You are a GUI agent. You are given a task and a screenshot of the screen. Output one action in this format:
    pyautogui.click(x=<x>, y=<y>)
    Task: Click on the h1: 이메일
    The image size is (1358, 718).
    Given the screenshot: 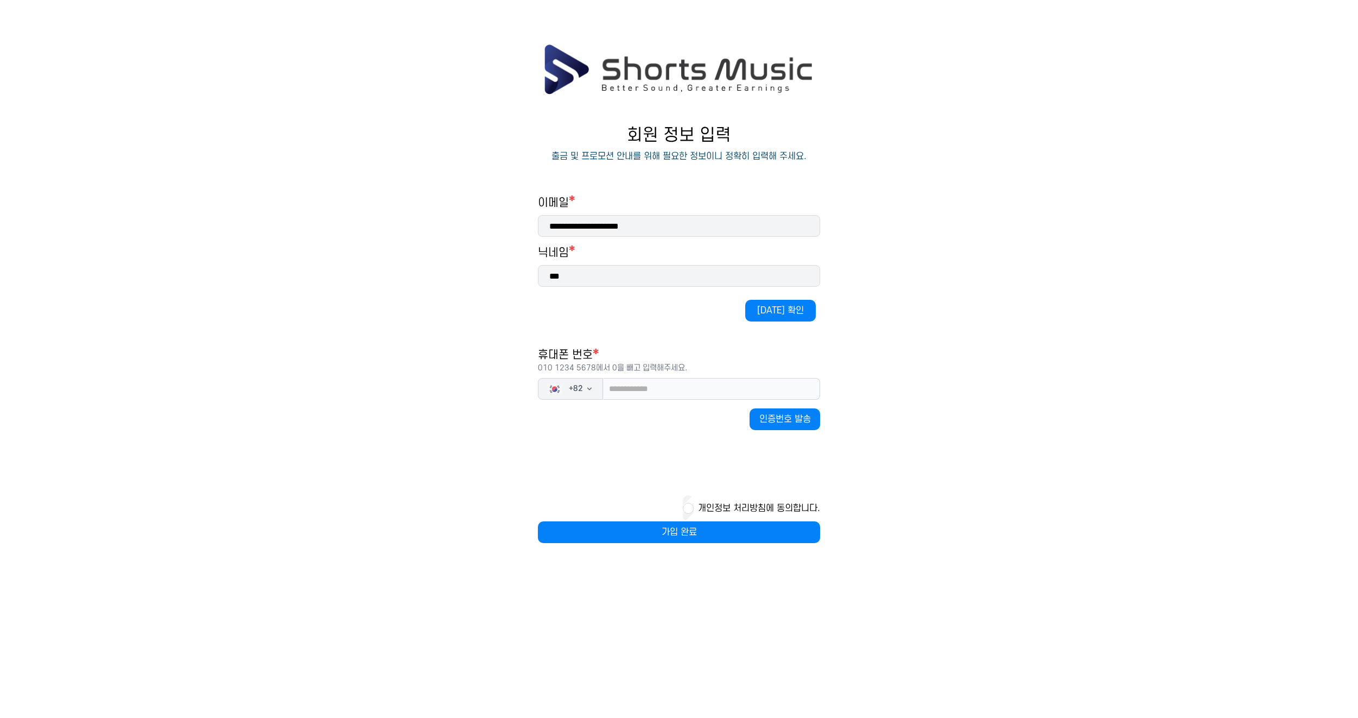 What is the action you would take?
    pyautogui.click(x=679, y=203)
    